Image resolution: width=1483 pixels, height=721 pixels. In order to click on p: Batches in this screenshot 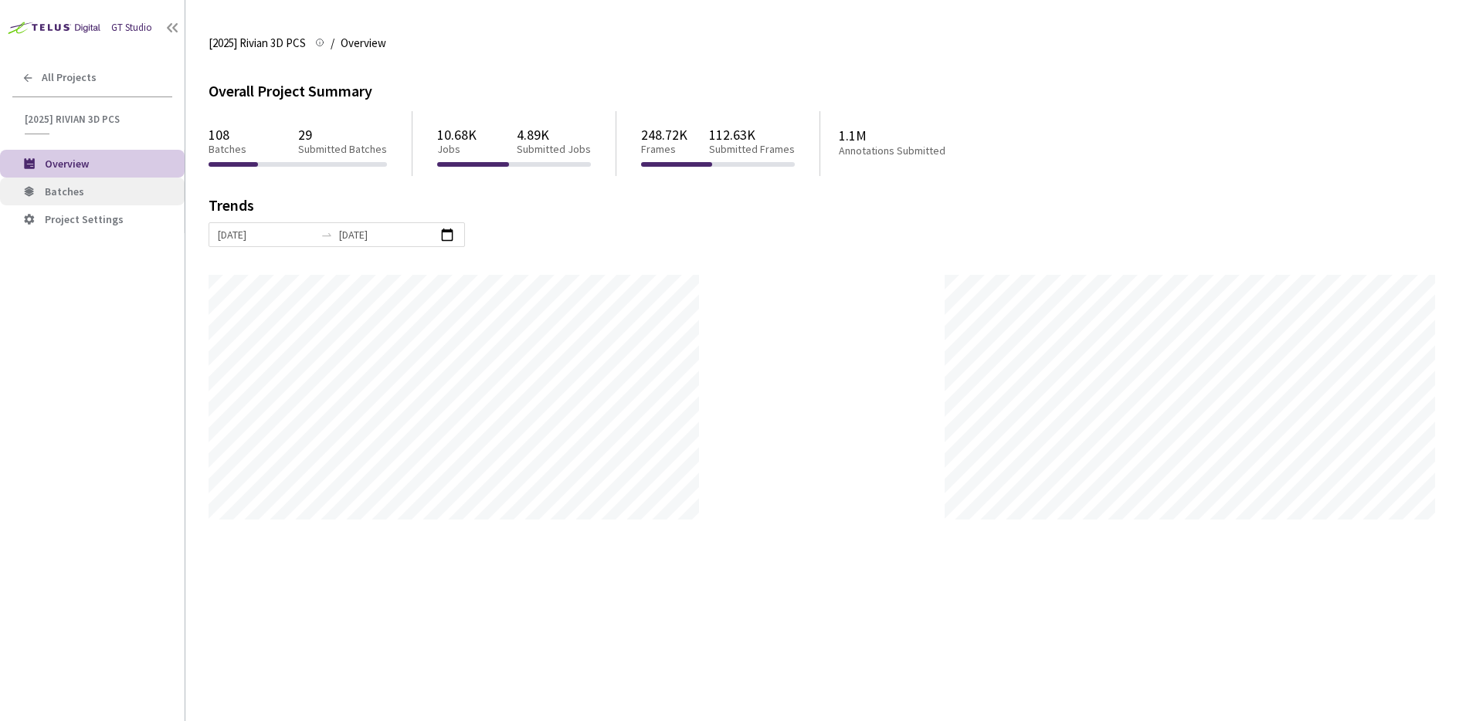, I will do `click(227, 149)`.